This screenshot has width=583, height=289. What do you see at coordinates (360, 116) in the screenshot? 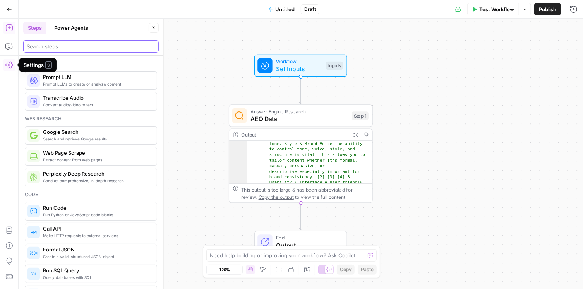
I see `div: Step 1` at bounding box center [360, 116].